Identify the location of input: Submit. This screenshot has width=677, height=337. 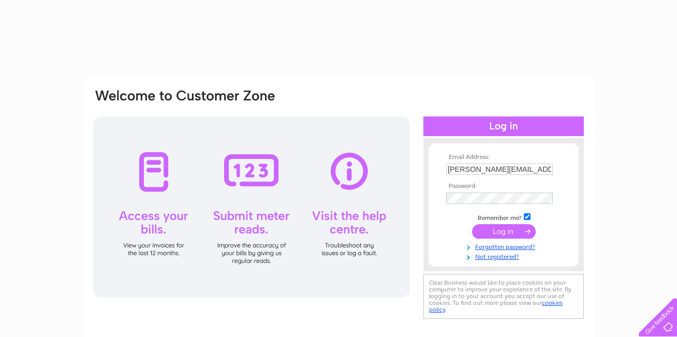
(504, 231).